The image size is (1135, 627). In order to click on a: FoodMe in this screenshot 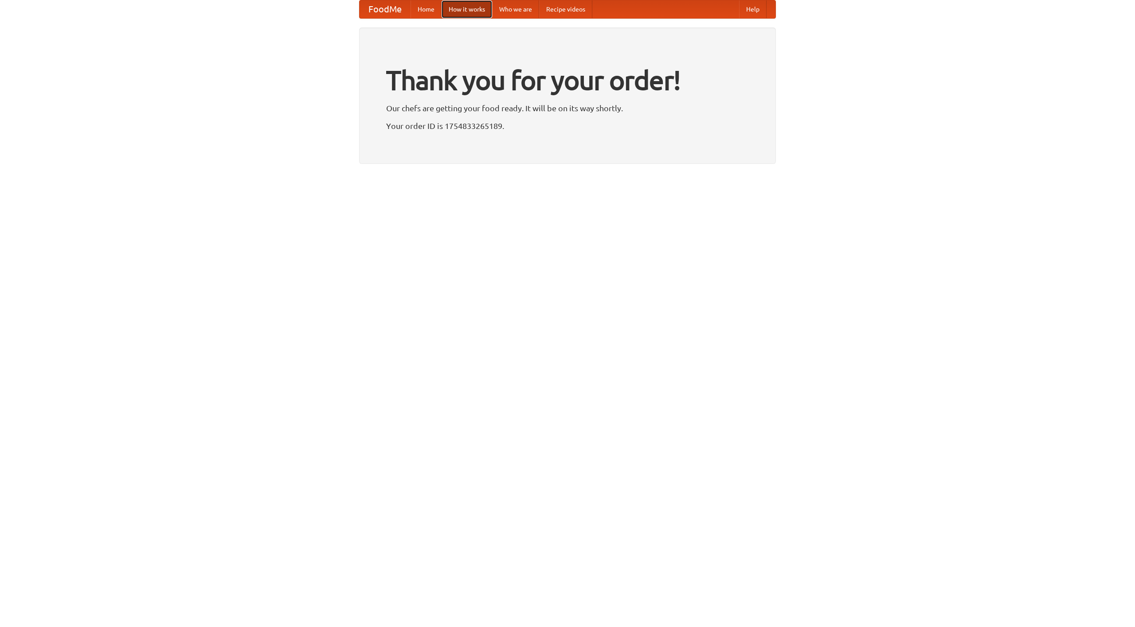, I will do `click(385, 9)`.